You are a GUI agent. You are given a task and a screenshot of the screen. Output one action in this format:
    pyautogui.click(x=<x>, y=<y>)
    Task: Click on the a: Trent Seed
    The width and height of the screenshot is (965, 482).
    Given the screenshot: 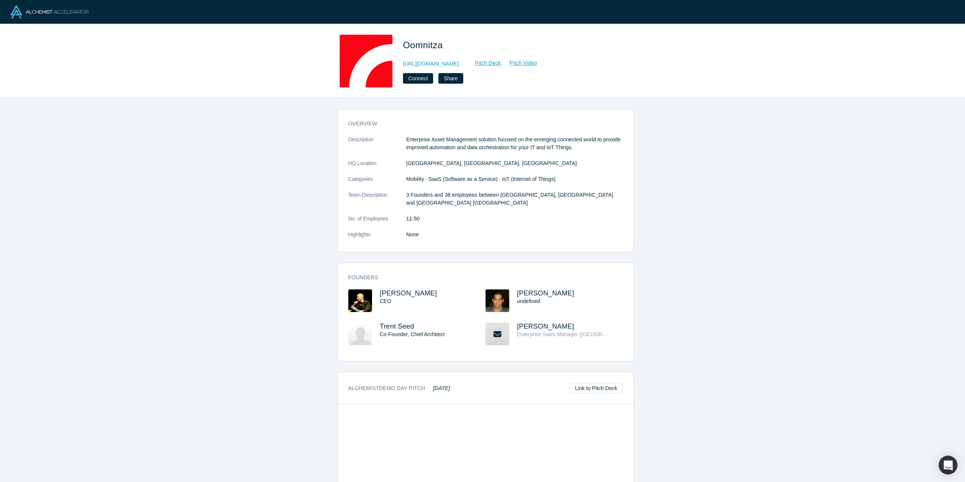 What is the action you would take?
    pyautogui.click(x=397, y=326)
    